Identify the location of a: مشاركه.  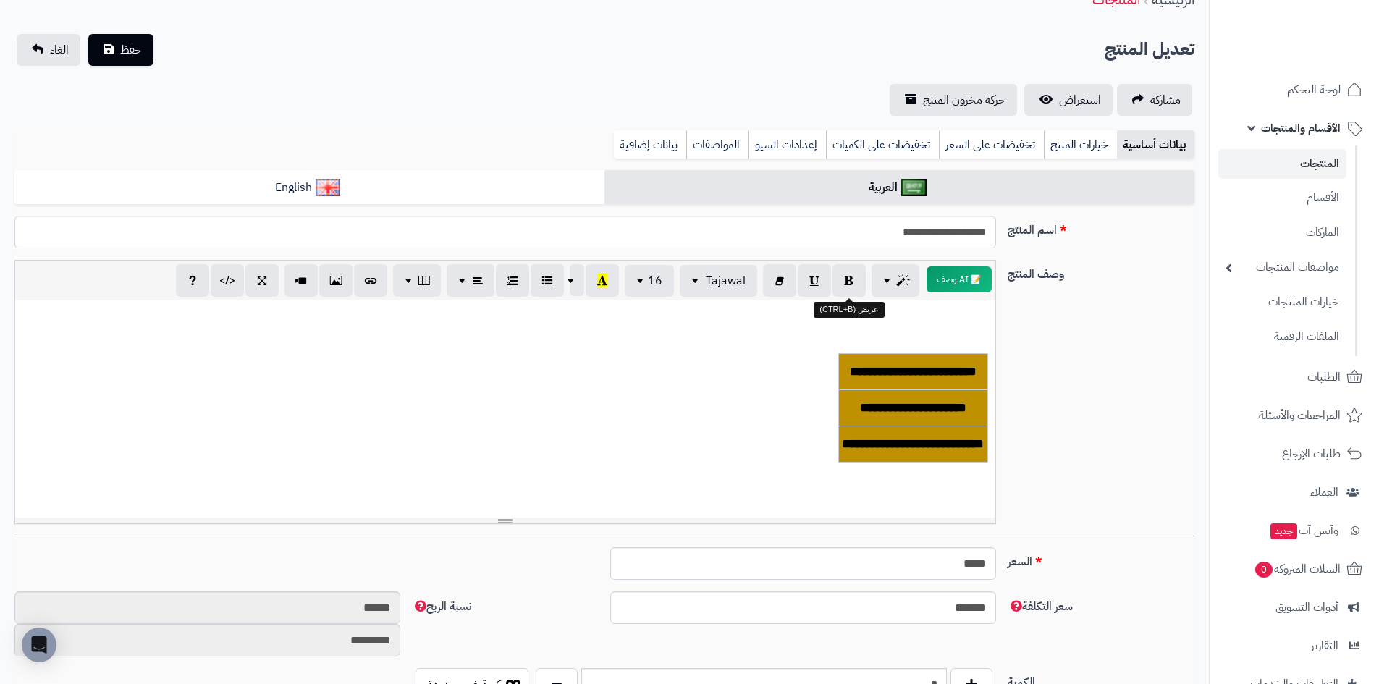
(1155, 100).